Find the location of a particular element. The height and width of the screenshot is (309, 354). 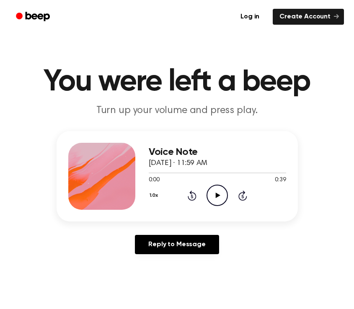

a: Reply to Message is located at coordinates (177, 245).